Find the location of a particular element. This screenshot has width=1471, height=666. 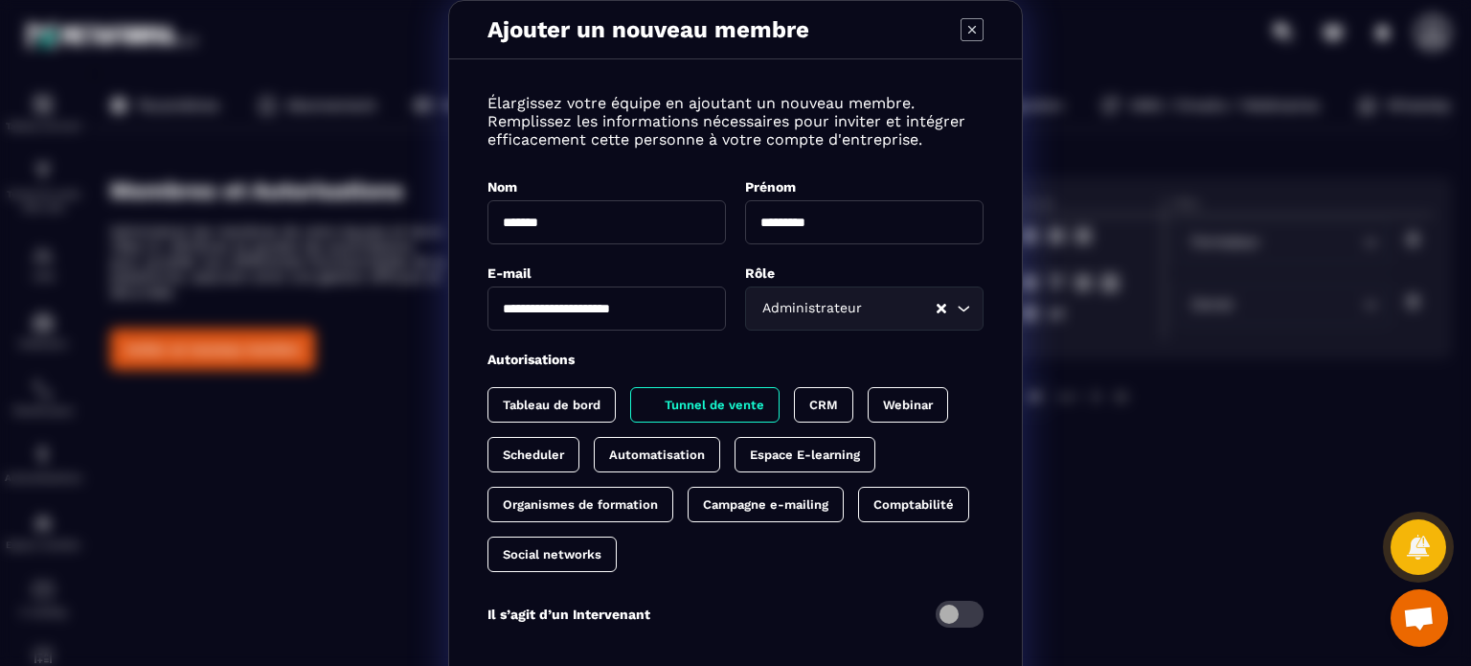

p: Comptabilité is located at coordinates (914, 504).